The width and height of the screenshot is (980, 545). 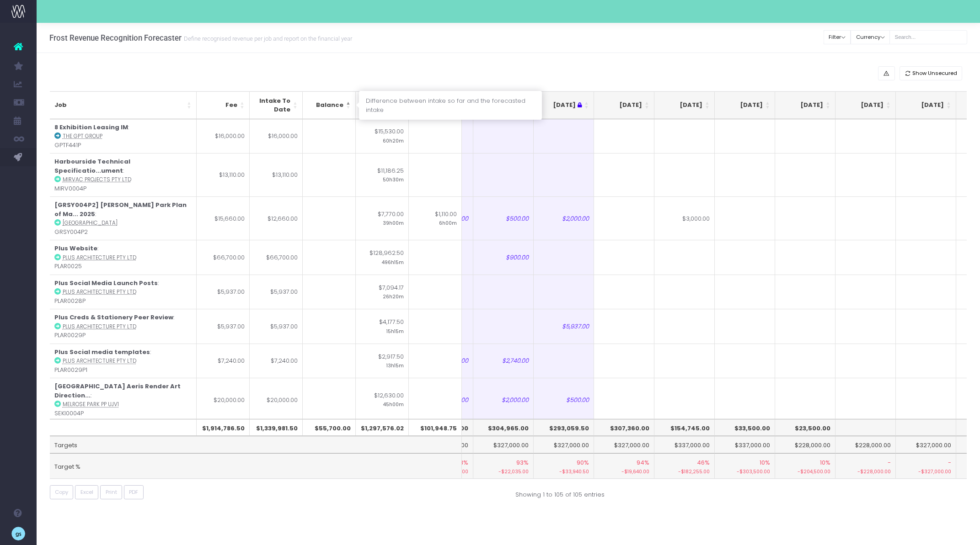 What do you see at coordinates (926, 105) in the screenshot?
I see `th: Feb 26: activate to sort column ascending` at bounding box center [926, 105].